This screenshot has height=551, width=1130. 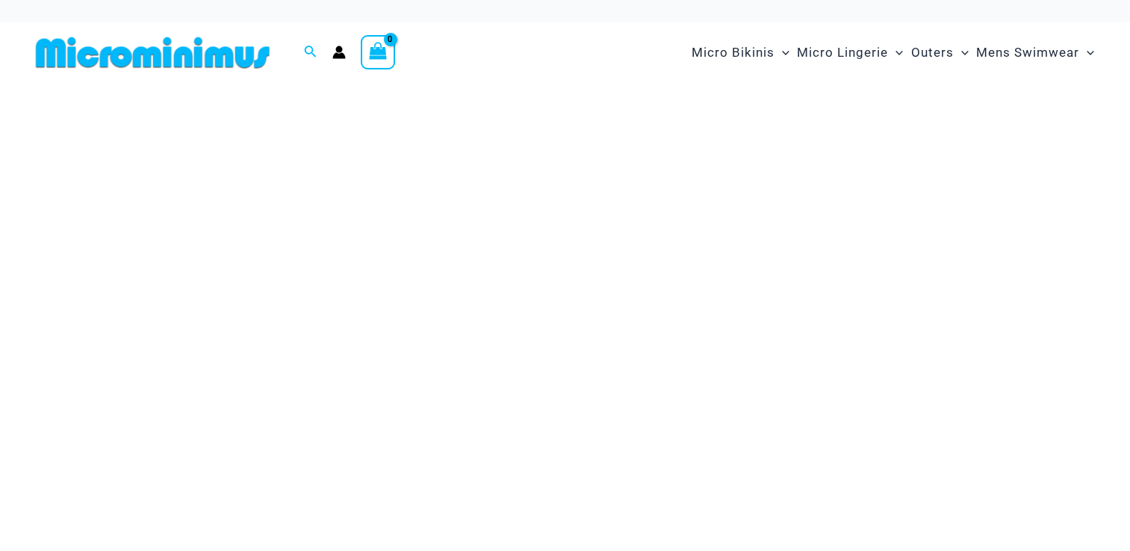 I want to click on a: Search icon link, so click(x=311, y=52).